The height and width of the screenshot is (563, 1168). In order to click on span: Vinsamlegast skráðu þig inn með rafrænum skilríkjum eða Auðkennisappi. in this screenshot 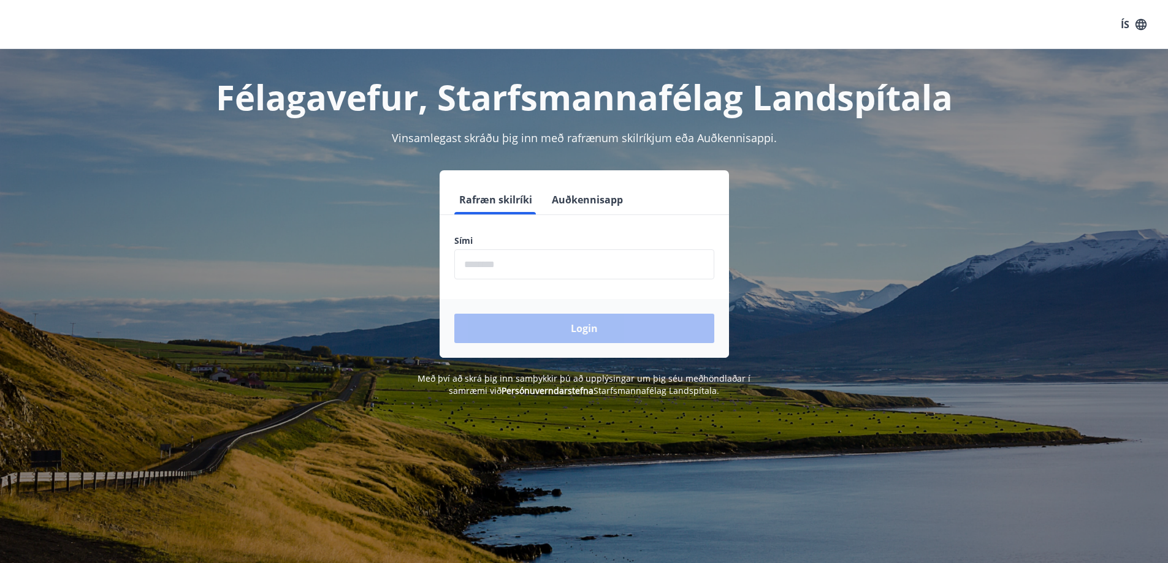, I will do `click(584, 138)`.